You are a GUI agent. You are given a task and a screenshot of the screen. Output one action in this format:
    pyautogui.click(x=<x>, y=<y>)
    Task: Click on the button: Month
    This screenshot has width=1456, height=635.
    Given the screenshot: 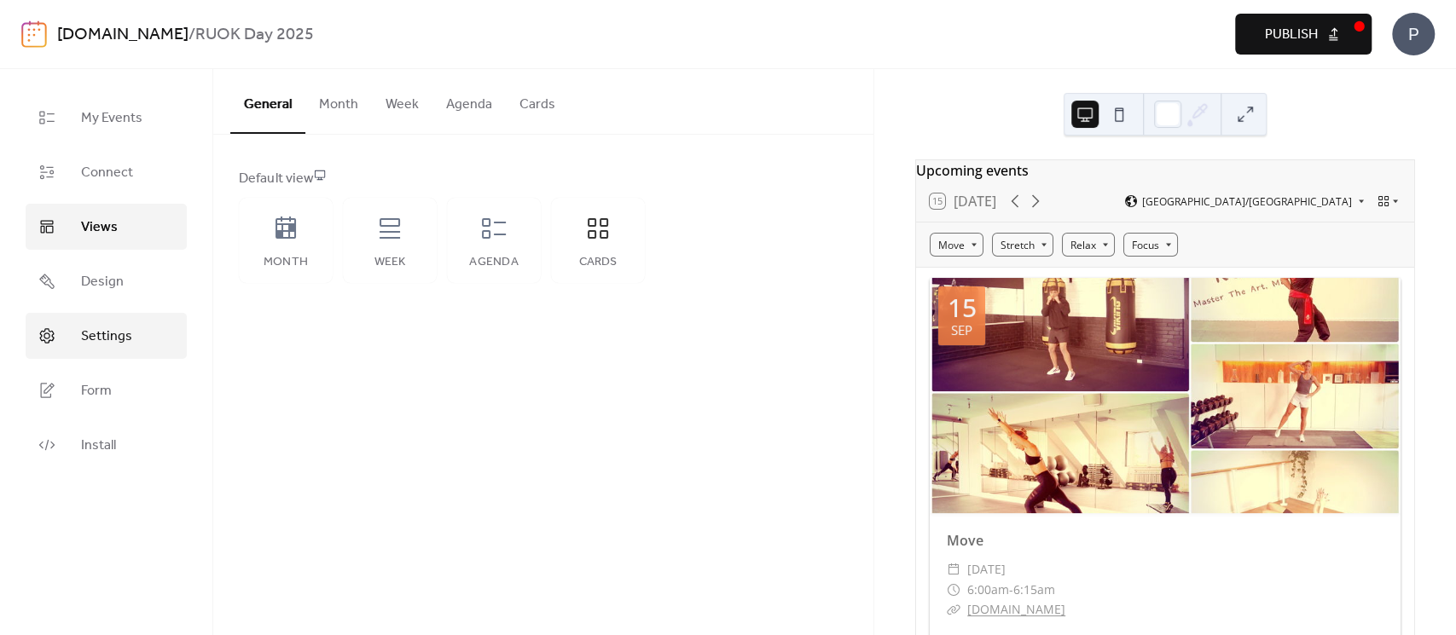 What is the action you would take?
    pyautogui.click(x=339, y=101)
    